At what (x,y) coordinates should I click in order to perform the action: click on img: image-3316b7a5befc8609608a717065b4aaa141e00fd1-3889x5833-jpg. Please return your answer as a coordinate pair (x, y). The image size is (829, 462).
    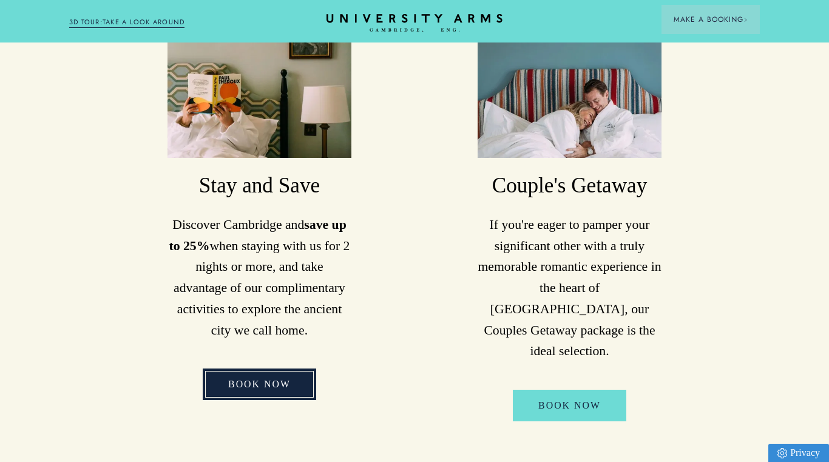
    Looking at the image, I should click on (569, 96).